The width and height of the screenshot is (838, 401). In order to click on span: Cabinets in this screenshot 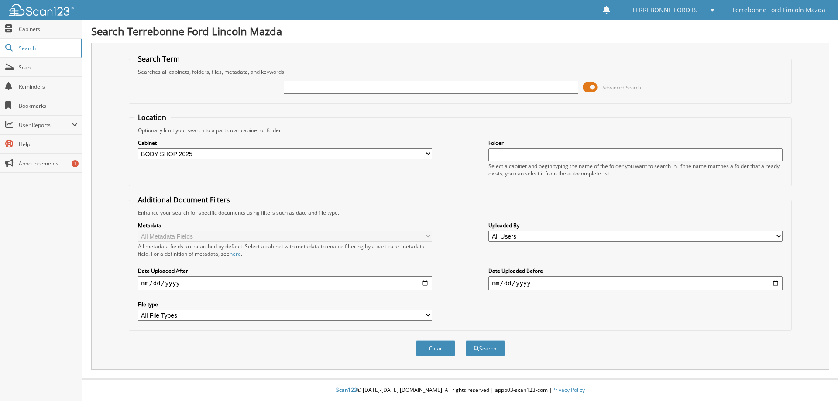, I will do `click(48, 29)`.